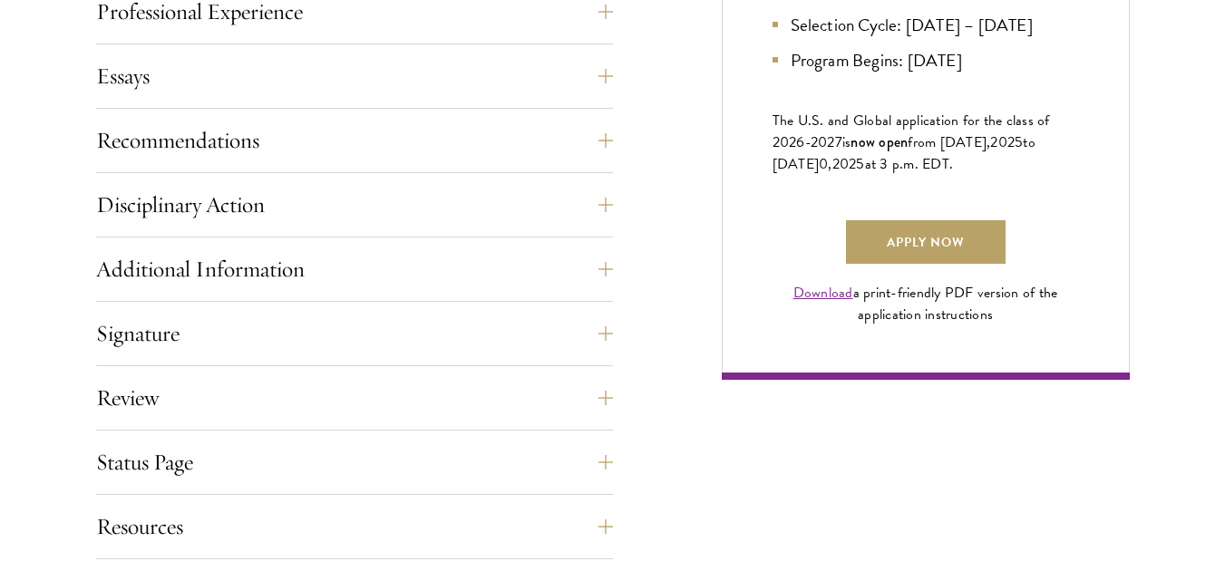 This screenshot has width=1225, height=581. Describe the element at coordinates (355, 269) in the screenshot. I see `button: Additional Information` at that location.